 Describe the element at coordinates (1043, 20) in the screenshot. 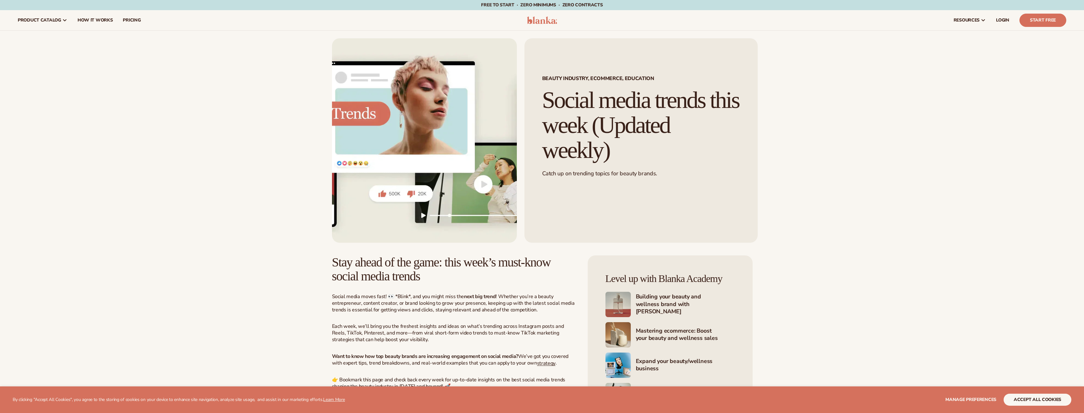

I see `a: Start Free` at that location.